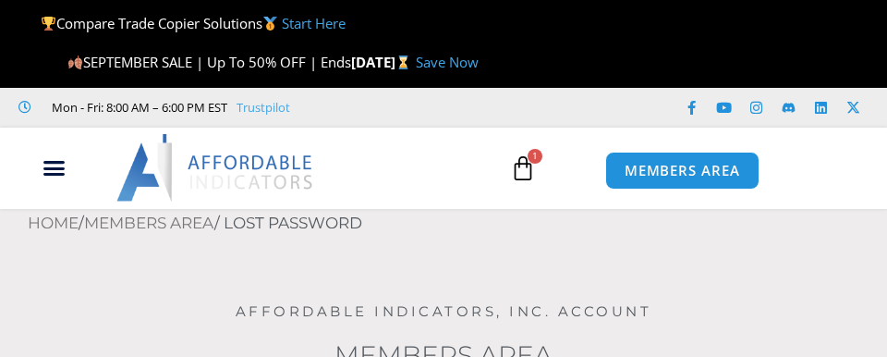  Describe the element at coordinates (215, 167) in the screenshot. I see `img: LogoAI | Affordable Indicators – NinjaTrader` at that location.